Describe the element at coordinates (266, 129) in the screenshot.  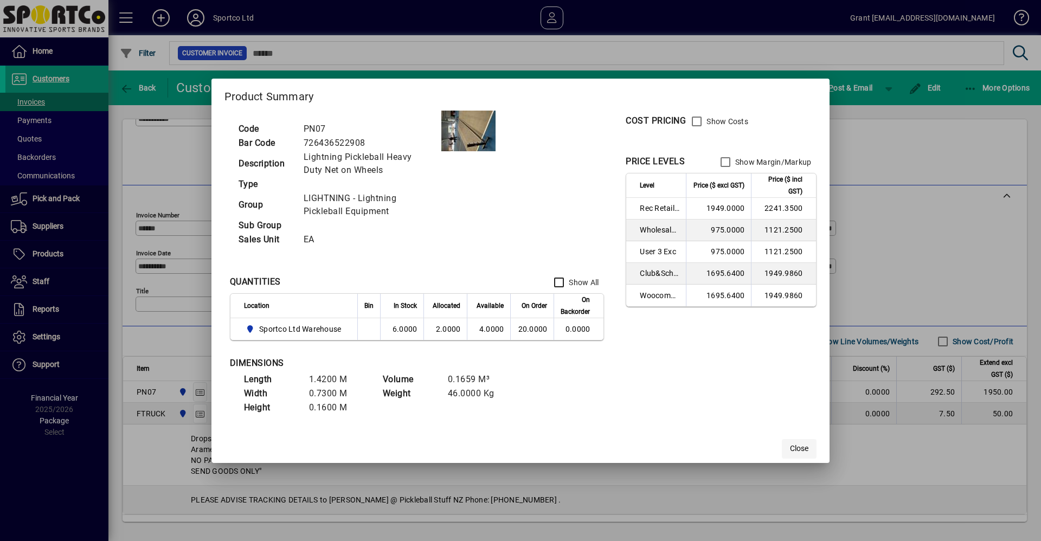
I see `td: Code` at that location.